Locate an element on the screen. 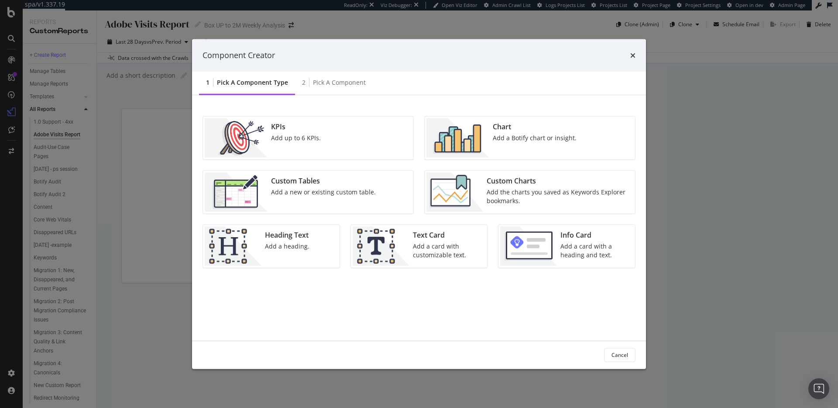 The height and width of the screenshot is (408, 838). img: CIPqJSrR.png is located at coordinates (381, 246).